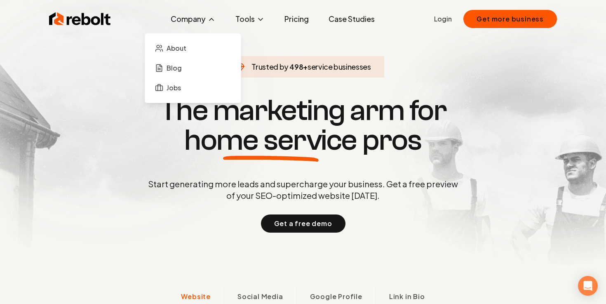  I want to click on span: Jobs, so click(174, 88).